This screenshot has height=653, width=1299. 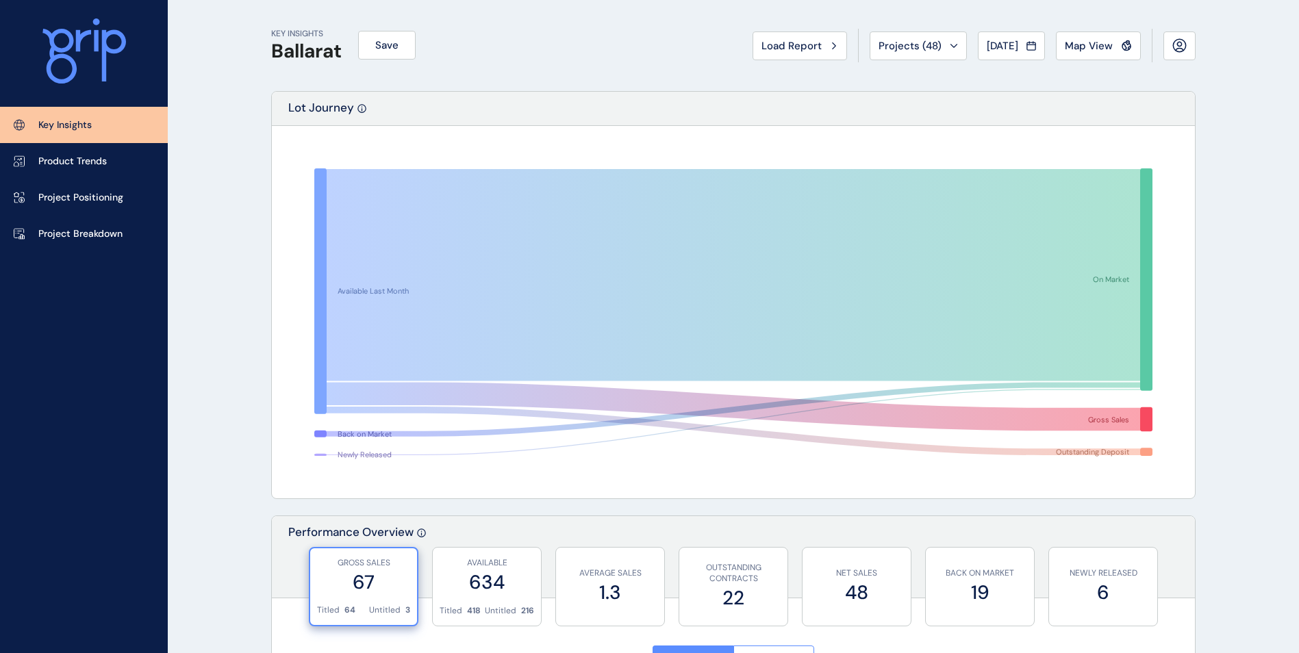 I want to click on p: NET SALES, so click(x=856, y=573).